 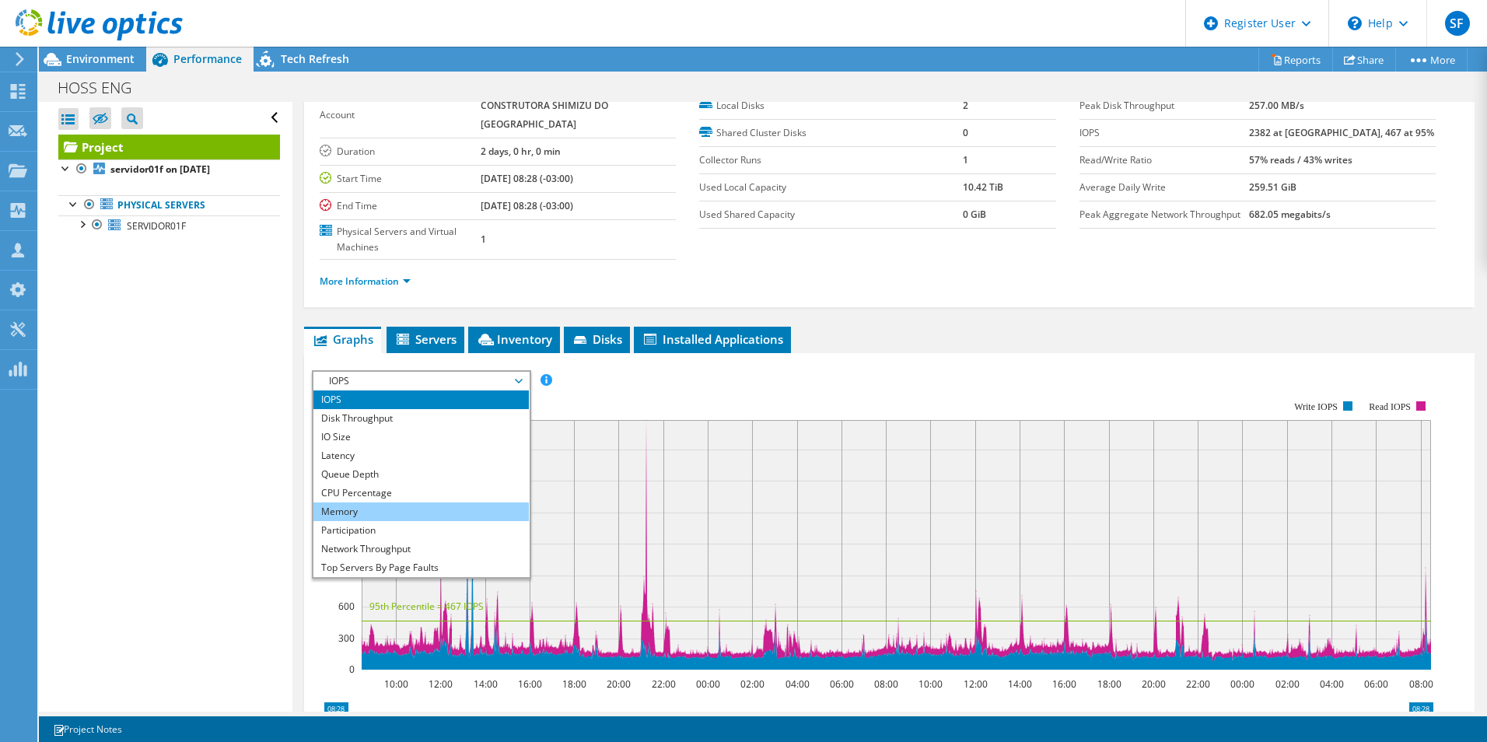 I want to click on span: SF, so click(x=1457, y=23).